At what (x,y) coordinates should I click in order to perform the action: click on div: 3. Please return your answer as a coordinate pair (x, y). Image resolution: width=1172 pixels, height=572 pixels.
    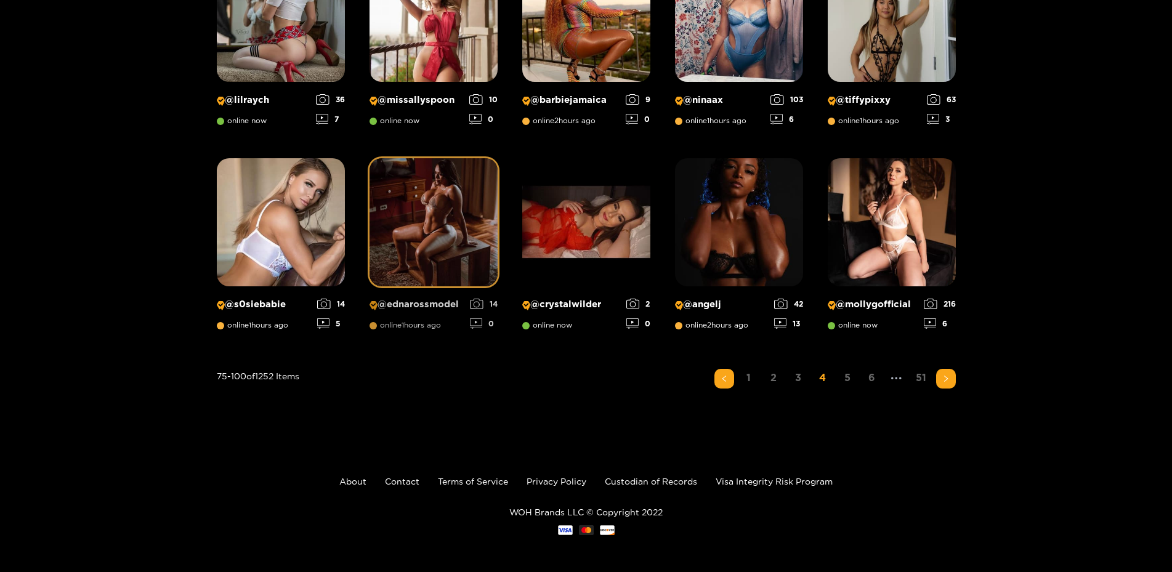
    Looking at the image, I should click on (941, 119).